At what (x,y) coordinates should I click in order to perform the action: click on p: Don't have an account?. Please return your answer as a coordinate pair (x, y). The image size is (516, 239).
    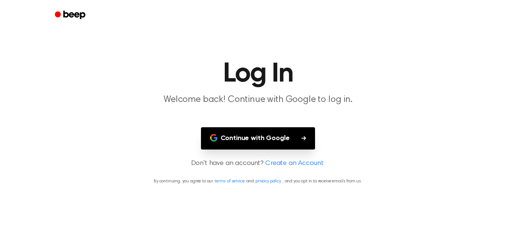
    Looking at the image, I should click on (258, 164).